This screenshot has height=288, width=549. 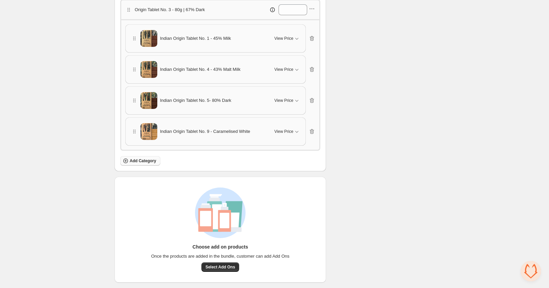 I want to click on span: Select Add Ons, so click(x=220, y=267).